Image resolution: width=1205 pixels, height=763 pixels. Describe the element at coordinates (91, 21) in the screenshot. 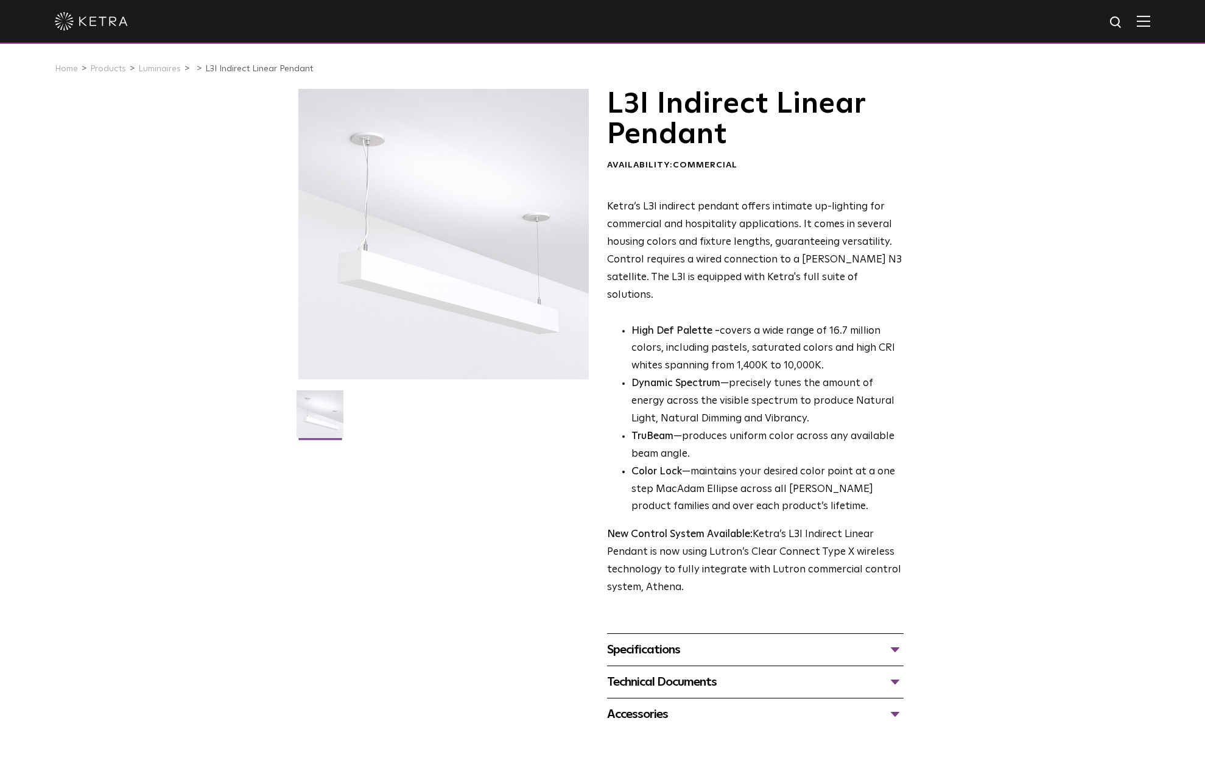

I see `img: ketra-logo-2019-white` at that location.